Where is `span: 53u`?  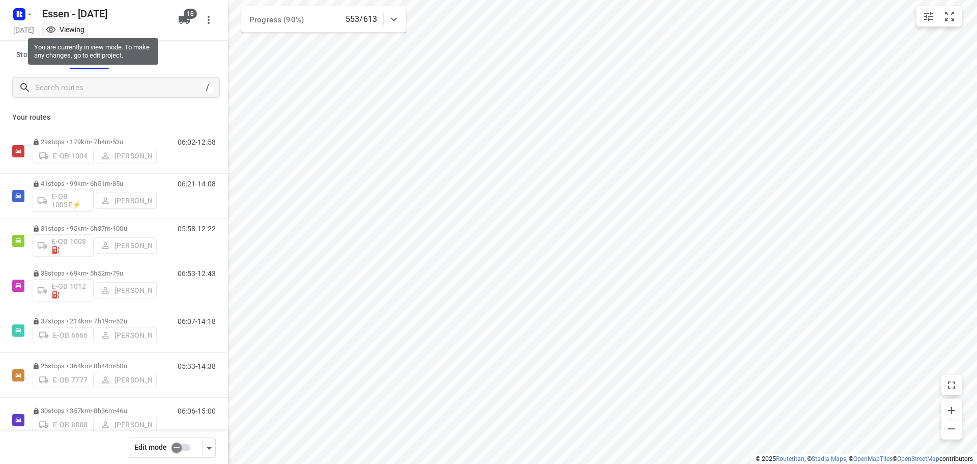 span: 53u is located at coordinates (118, 141).